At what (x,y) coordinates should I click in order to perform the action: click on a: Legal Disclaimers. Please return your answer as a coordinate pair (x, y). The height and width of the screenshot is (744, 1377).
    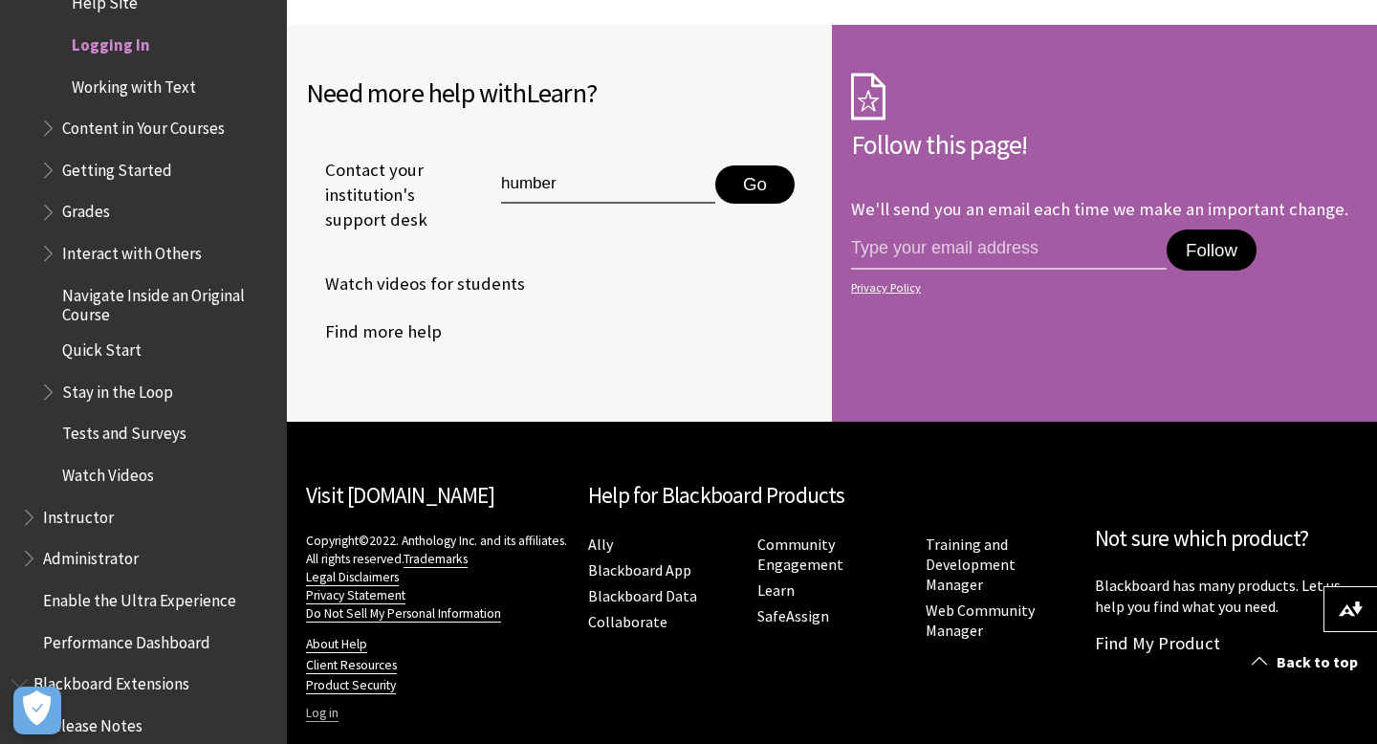
    Looking at the image, I should click on (352, 577).